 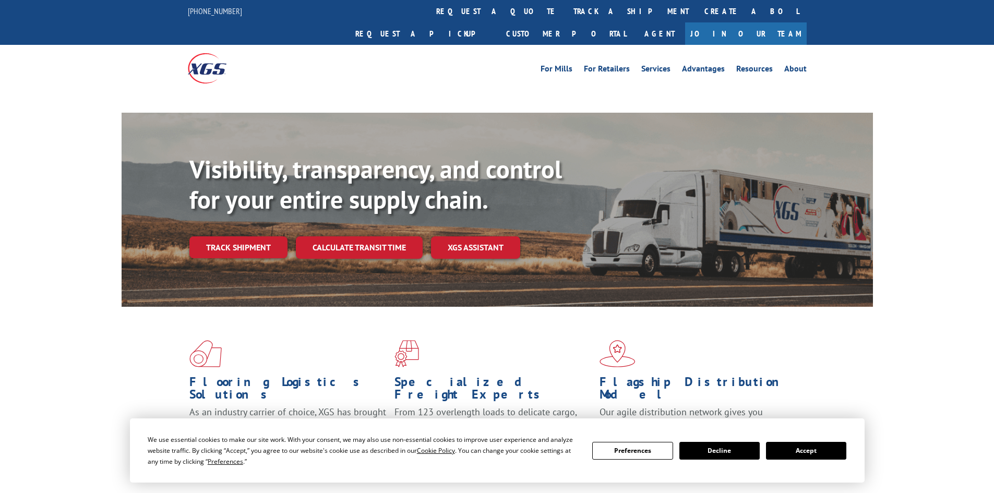 What do you see at coordinates (607, 70) in the screenshot?
I see `a: For Retailers` at bounding box center [607, 70].